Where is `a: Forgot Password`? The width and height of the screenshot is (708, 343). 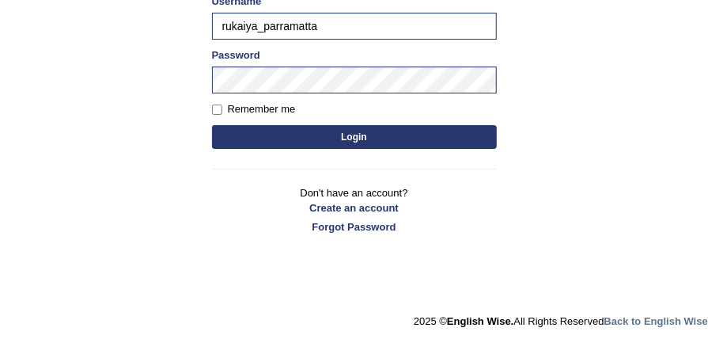
a: Forgot Password is located at coordinates (354, 226).